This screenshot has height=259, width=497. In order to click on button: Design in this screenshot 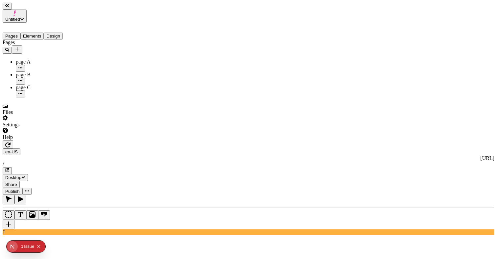, I will do `click(53, 36)`.